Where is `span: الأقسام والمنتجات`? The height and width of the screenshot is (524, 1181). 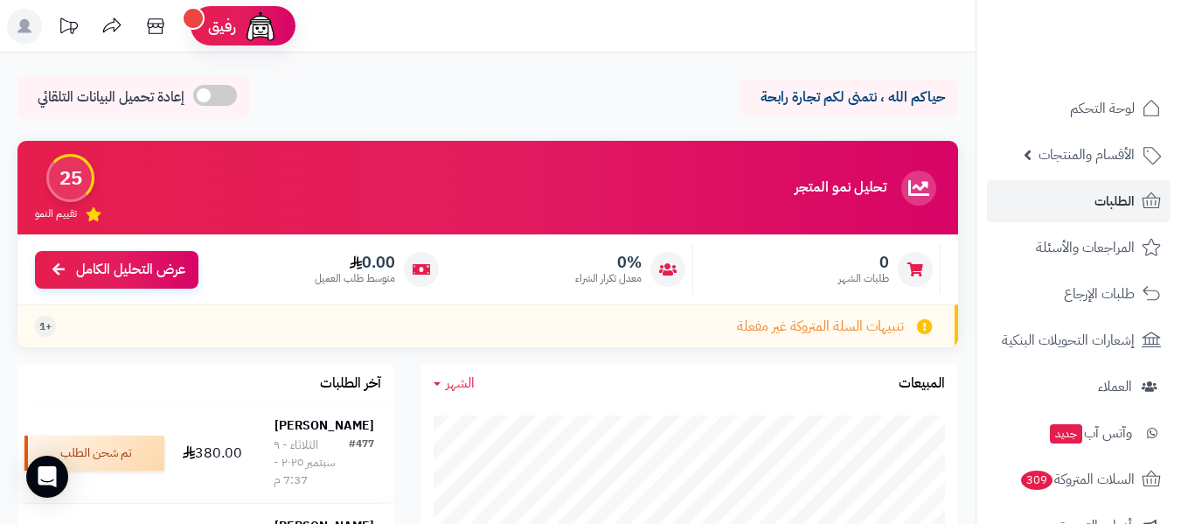
span: الأقسام والمنتجات is located at coordinates (1087, 155).